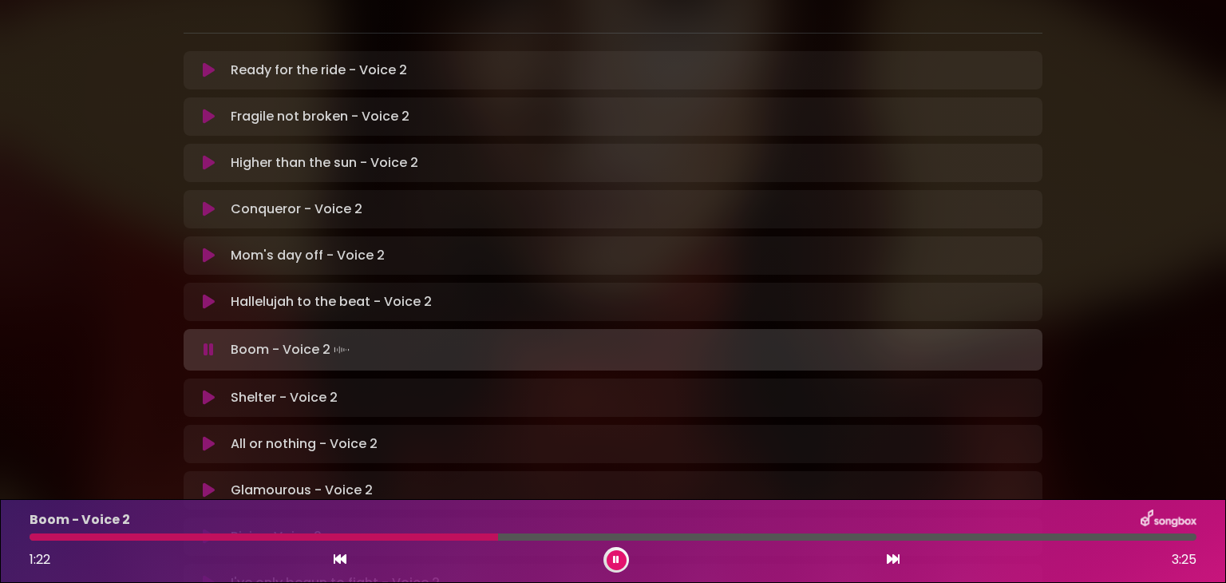  What do you see at coordinates (1184, 560) in the screenshot?
I see `span: 3:25` at bounding box center [1184, 560].